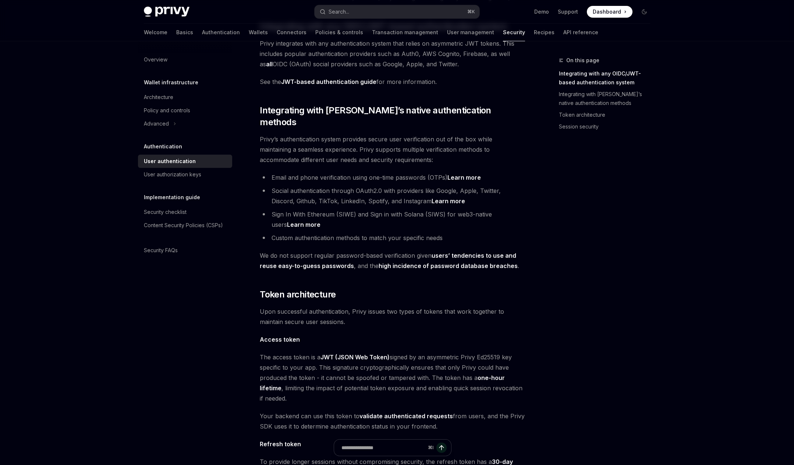  What do you see at coordinates (269, 64) in the screenshot?
I see `strong: all` at bounding box center [269, 64].